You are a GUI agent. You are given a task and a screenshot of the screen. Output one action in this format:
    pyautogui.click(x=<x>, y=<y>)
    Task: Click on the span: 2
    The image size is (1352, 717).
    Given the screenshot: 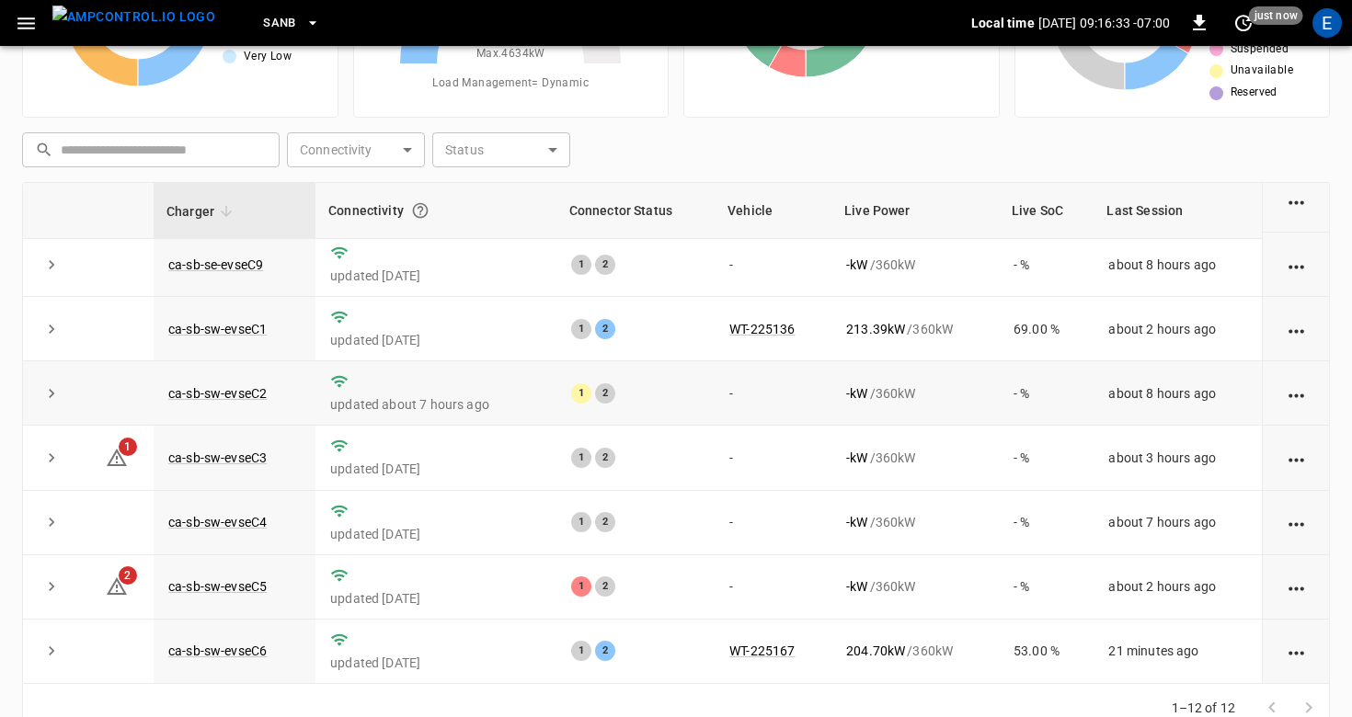 What is the action you would take?
    pyautogui.click(x=128, y=576)
    